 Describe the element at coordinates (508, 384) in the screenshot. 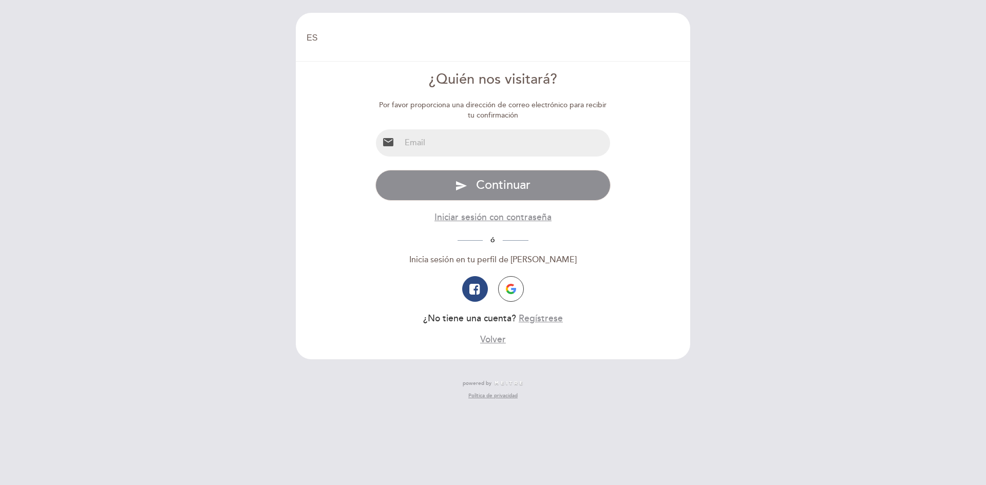

I see `img: MEITRE` at that location.